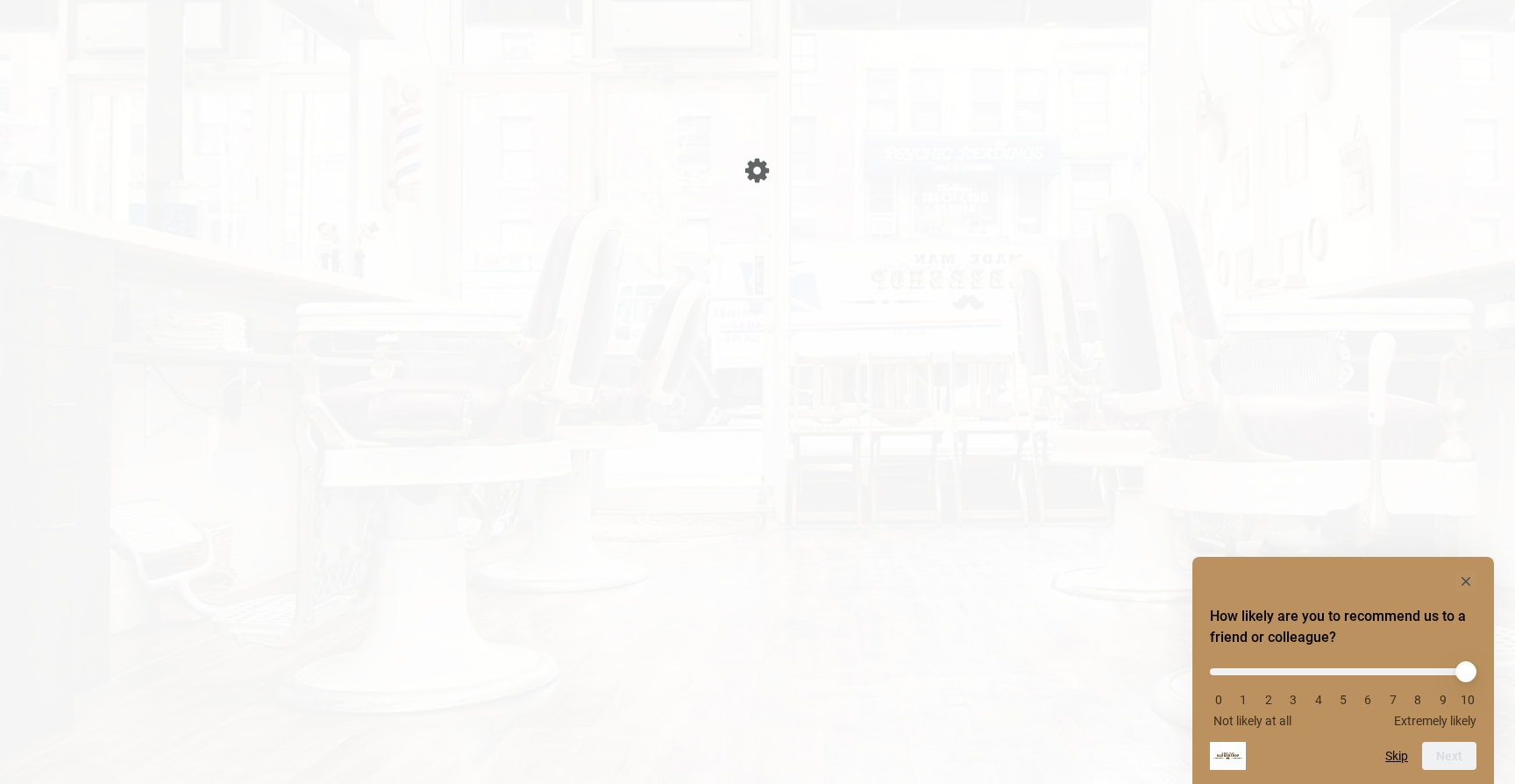 This screenshot has height=784, width=1515. What do you see at coordinates (1466, 581) in the screenshot?
I see `button: Hide survey` at bounding box center [1466, 581].